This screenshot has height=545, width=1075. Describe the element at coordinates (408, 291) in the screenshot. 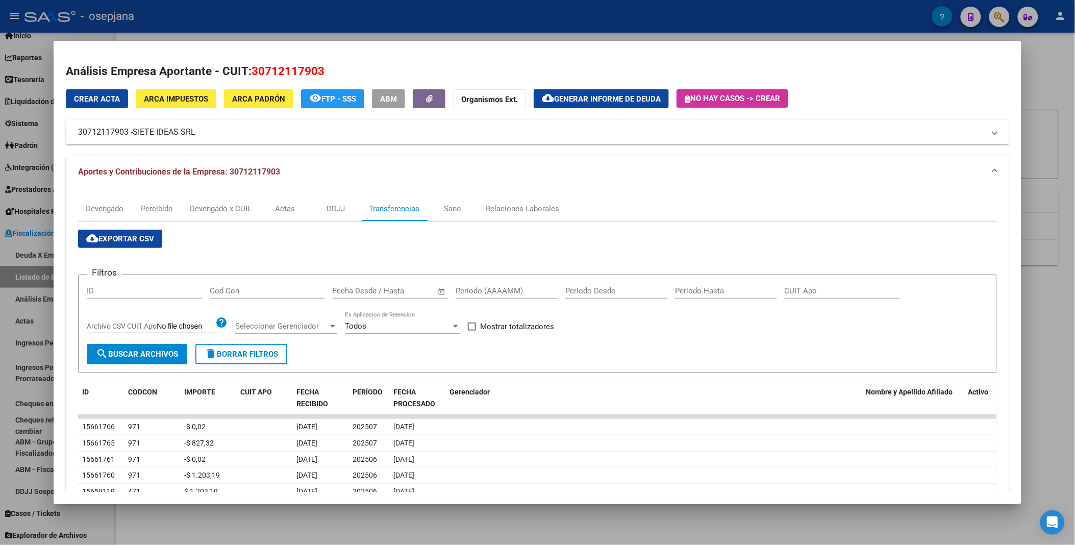

I see `input: Fecha fin` at that location.